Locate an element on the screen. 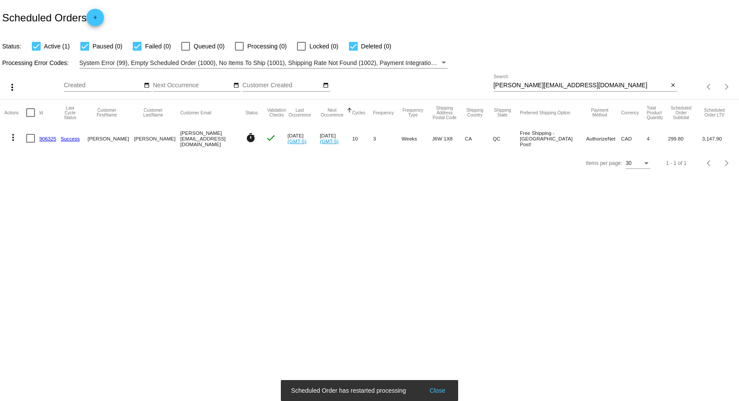 This screenshot has height=401, width=739. button: Change sorting for CustomerFirstName is located at coordinates (107, 113).